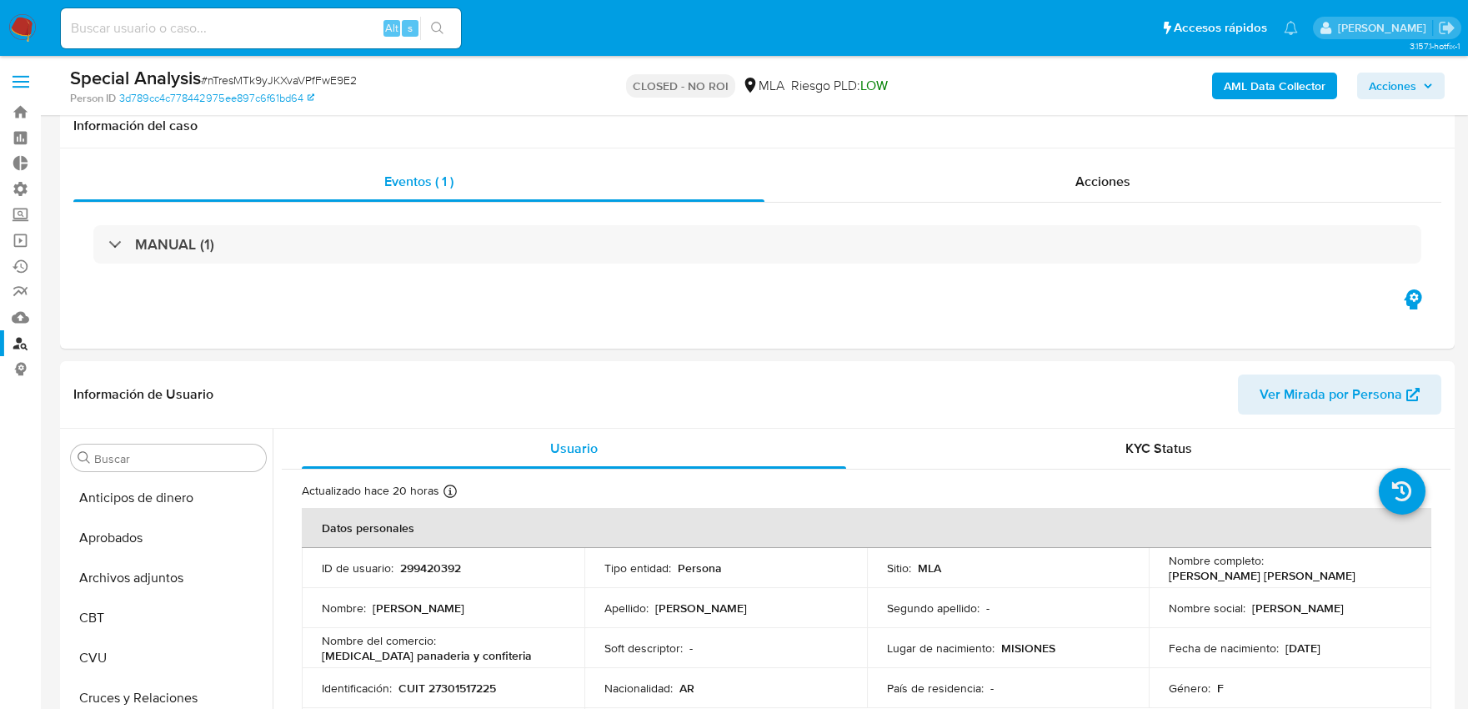  What do you see at coordinates (357, 688) in the screenshot?
I see `p: Identificación :` at bounding box center [357, 688].